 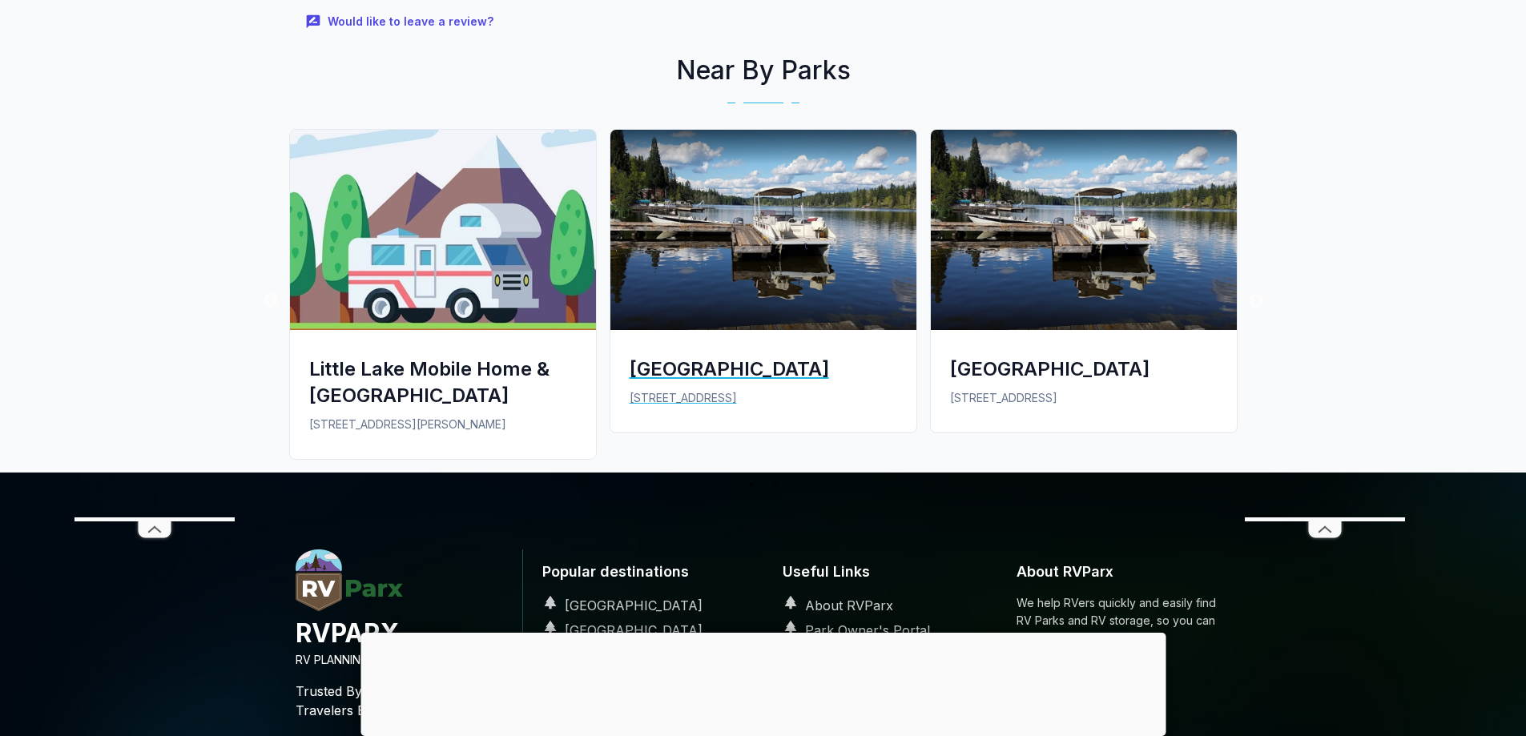 I want to click on button: 2, so click(x=775, y=485).